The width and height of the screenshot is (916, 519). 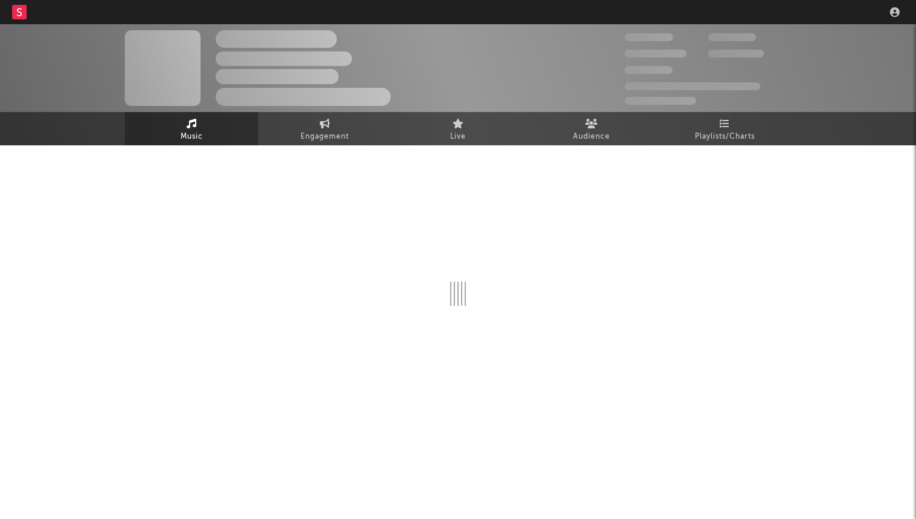 I want to click on a: Playlists/Charts, so click(x=725, y=128).